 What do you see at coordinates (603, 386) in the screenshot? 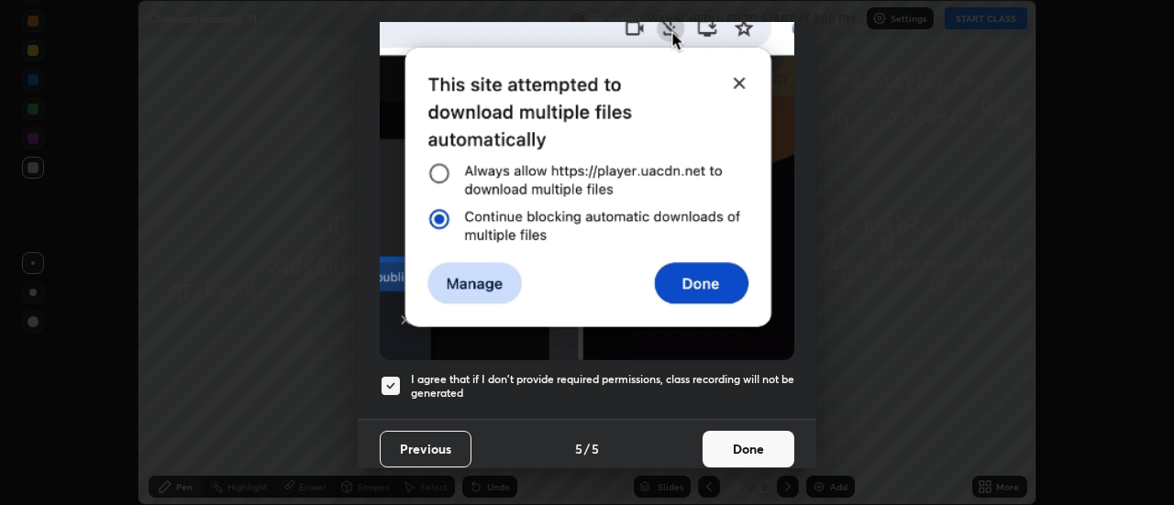
I see `h5: I agree that if I don't provide required permissions, class recording will not be generated` at bounding box center [603, 386].